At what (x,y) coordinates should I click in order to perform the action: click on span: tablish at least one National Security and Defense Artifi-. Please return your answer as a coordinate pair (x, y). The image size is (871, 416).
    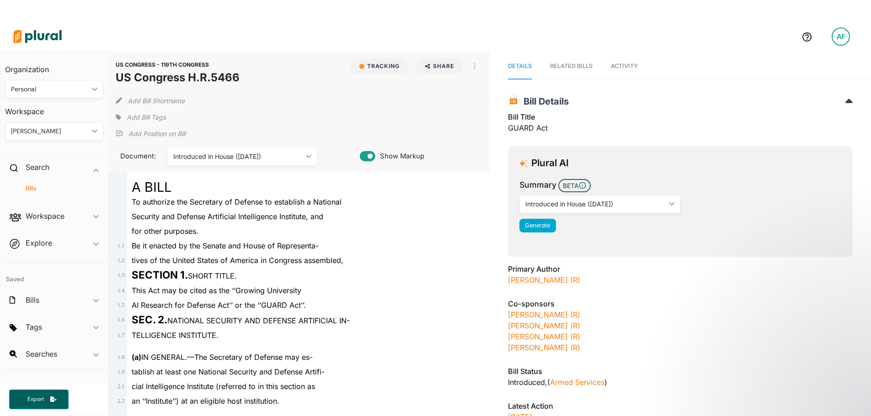
    Looking at the image, I should click on (228, 372).